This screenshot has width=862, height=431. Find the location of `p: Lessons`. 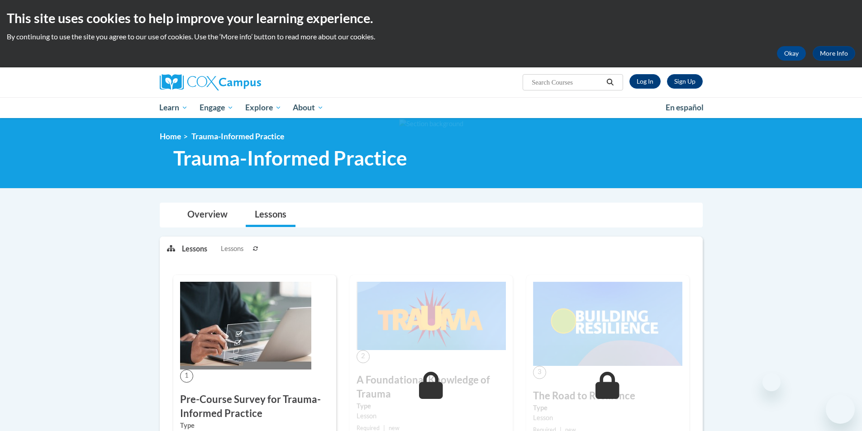

p: Lessons is located at coordinates (195, 249).